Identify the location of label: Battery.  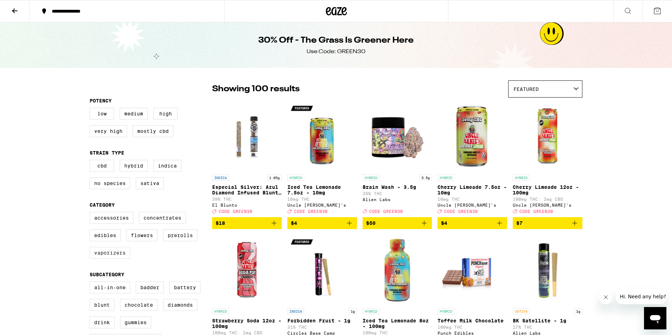
(185, 287).